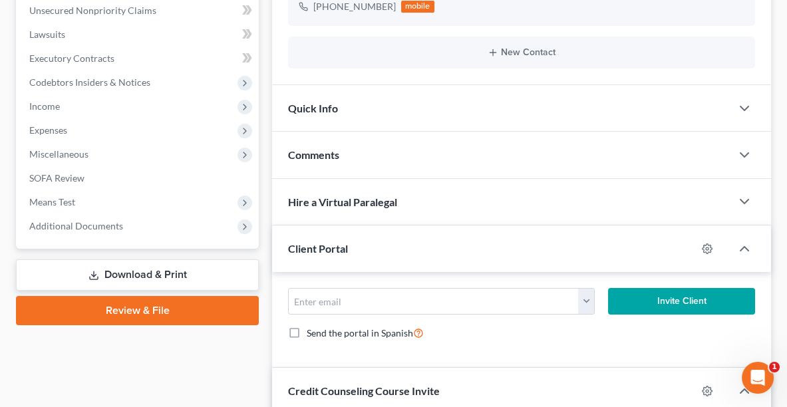 The image size is (787, 407). Describe the element at coordinates (45, 106) in the screenshot. I see `span: Income` at that location.